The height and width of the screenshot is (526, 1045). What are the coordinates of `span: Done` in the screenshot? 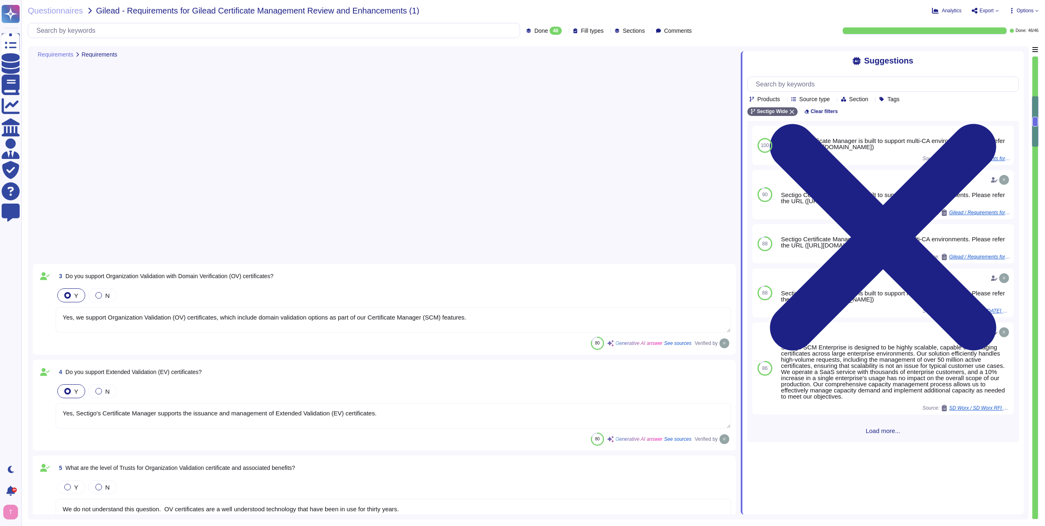 It's located at (541, 31).